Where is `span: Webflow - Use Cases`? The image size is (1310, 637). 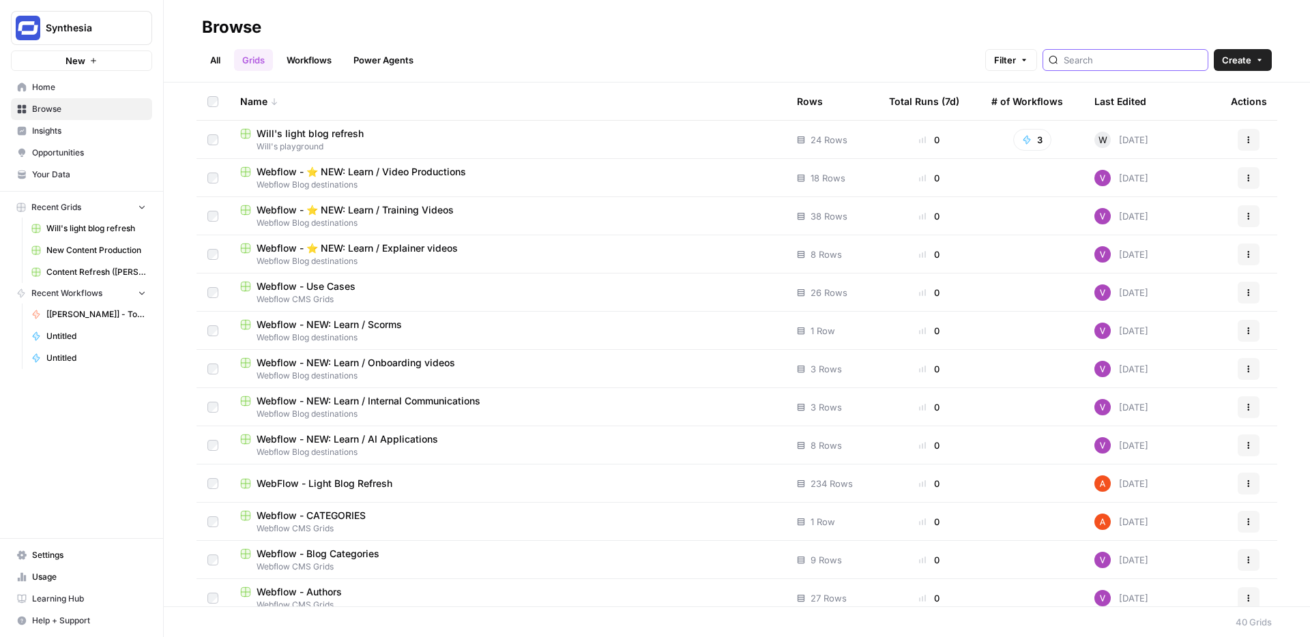 span: Webflow - Use Cases is located at coordinates (306, 287).